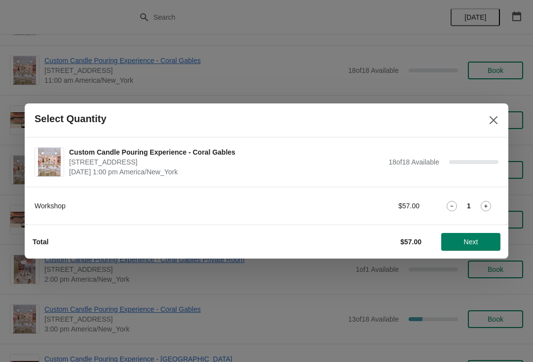 The image size is (533, 362). Describe the element at coordinates (470, 242) in the screenshot. I see `span: Next` at that location.